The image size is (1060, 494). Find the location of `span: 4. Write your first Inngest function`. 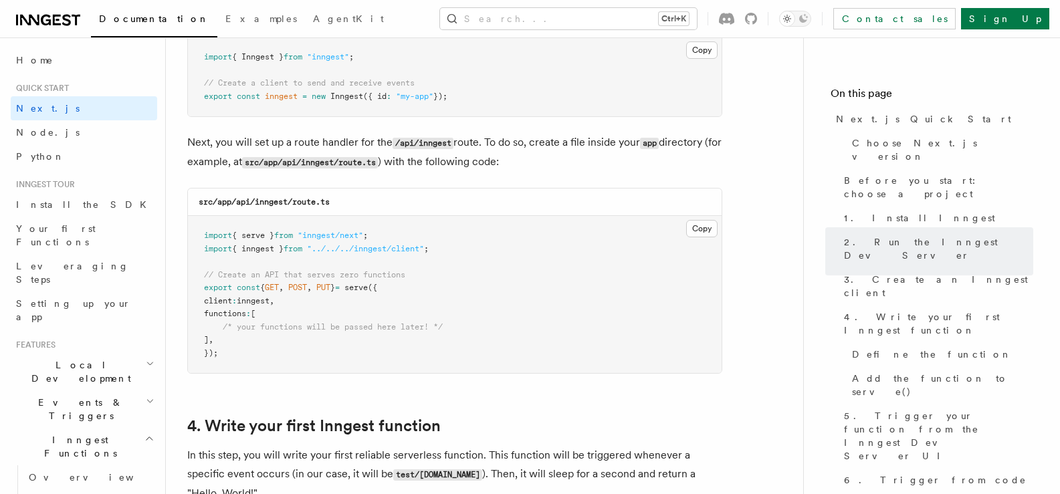

span: 4. Write your first Inngest function is located at coordinates (938, 324).